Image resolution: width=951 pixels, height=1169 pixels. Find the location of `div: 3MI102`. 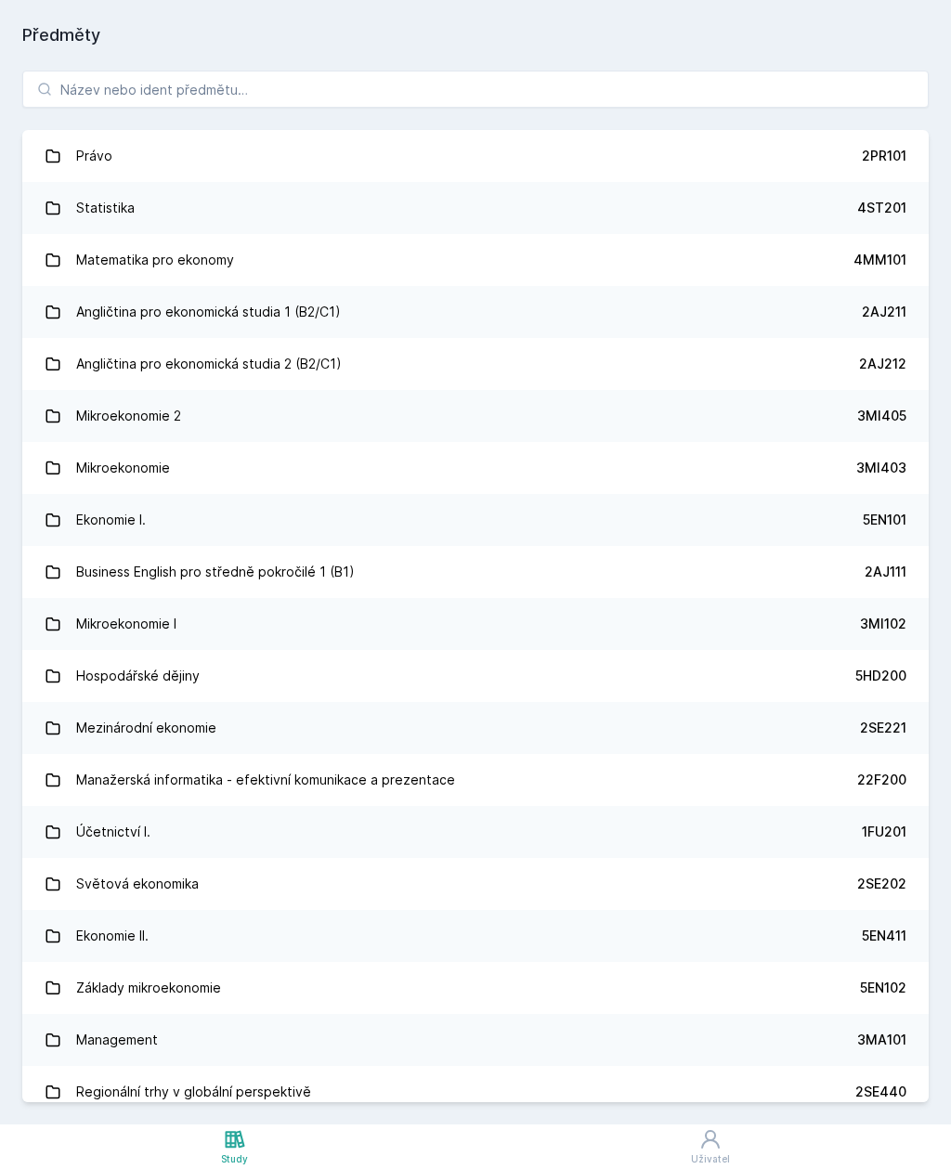

div: 3MI102 is located at coordinates (883, 624).